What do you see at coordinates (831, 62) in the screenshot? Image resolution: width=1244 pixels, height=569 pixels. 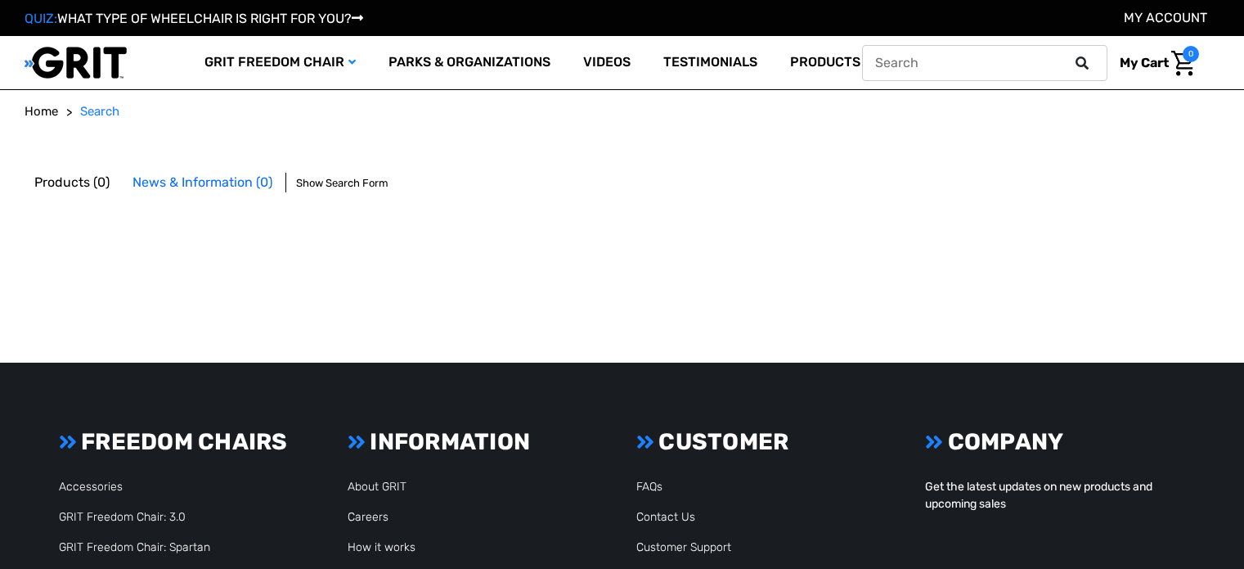 I see `a: Products` at bounding box center [831, 62].